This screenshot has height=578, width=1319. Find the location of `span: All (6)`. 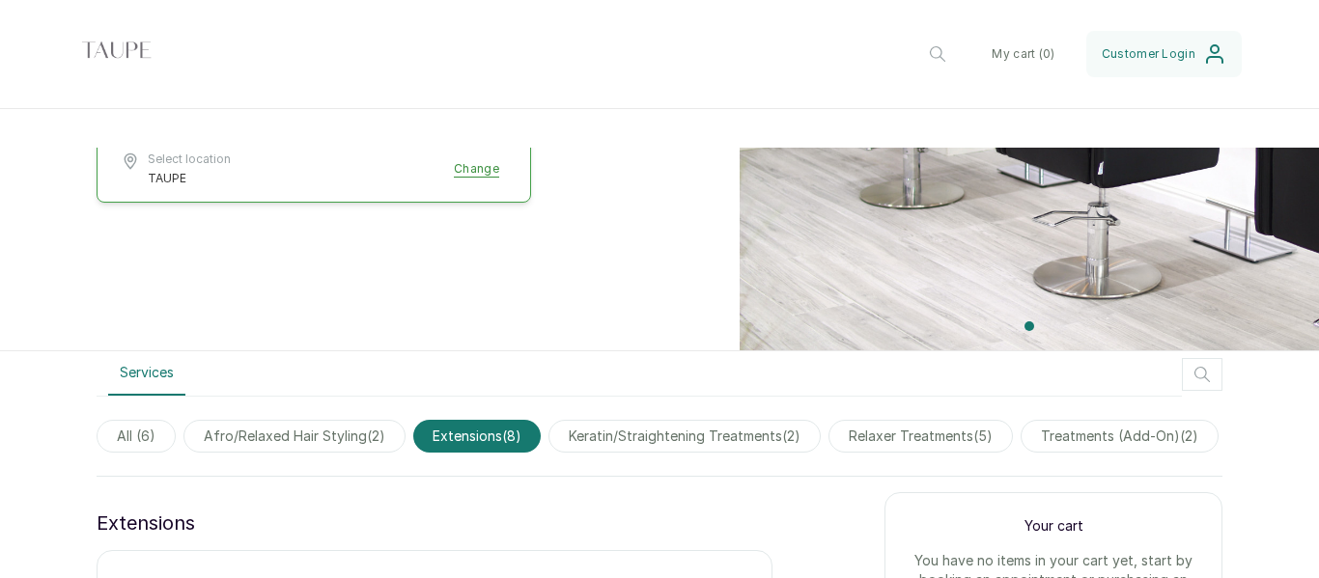

span: All (6) is located at coordinates (136, 436).